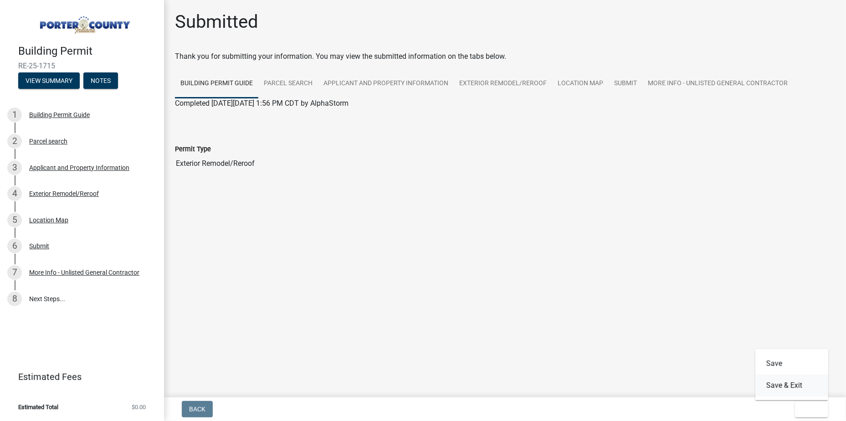 The width and height of the screenshot is (846, 421). I want to click on button: View Summary, so click(49, 81).